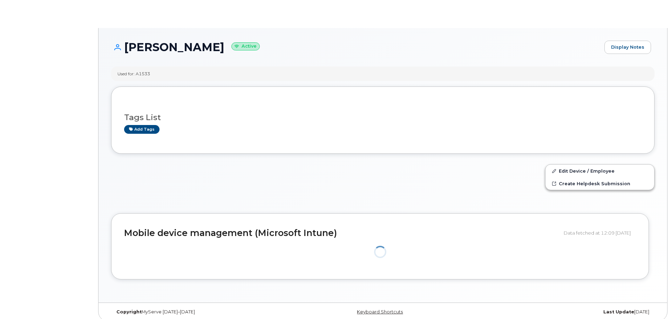 The image size is (671, 319). What do you see at coordinates (134, 74) in the screenshot?
I see `div: Used for: A1533` at bounding box center [134, 74].